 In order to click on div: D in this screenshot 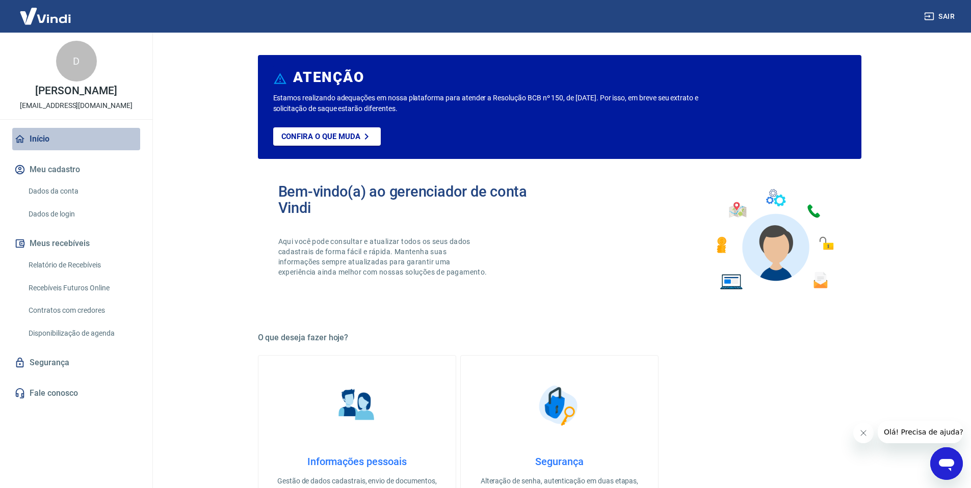, I will do `click(76, 61)`.